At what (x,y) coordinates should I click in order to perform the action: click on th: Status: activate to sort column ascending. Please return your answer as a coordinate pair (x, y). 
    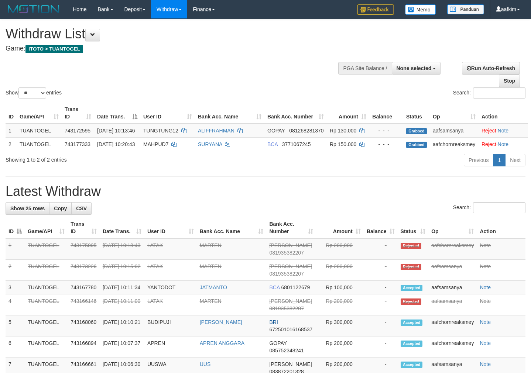
    Looking at the image, I should click on (413, 228).